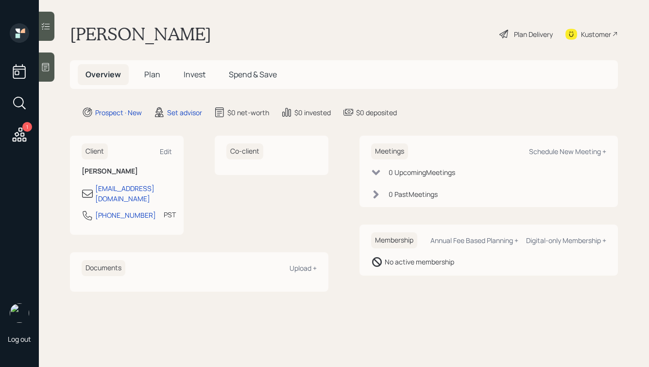  I want to click on div: 0 Upcoming Meeting s, so click(422, 172).